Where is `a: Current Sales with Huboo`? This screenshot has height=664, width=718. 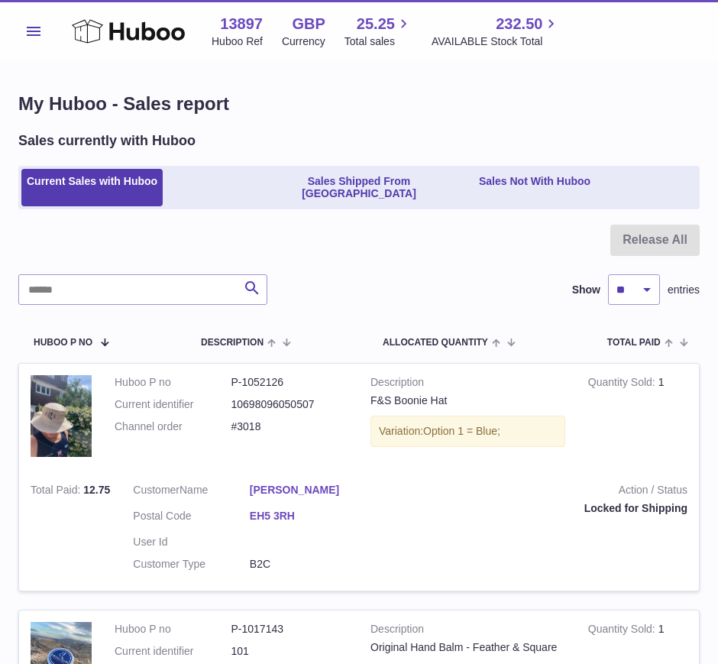
a: Current Sales with Huboo is located at coordinates (92, 188).